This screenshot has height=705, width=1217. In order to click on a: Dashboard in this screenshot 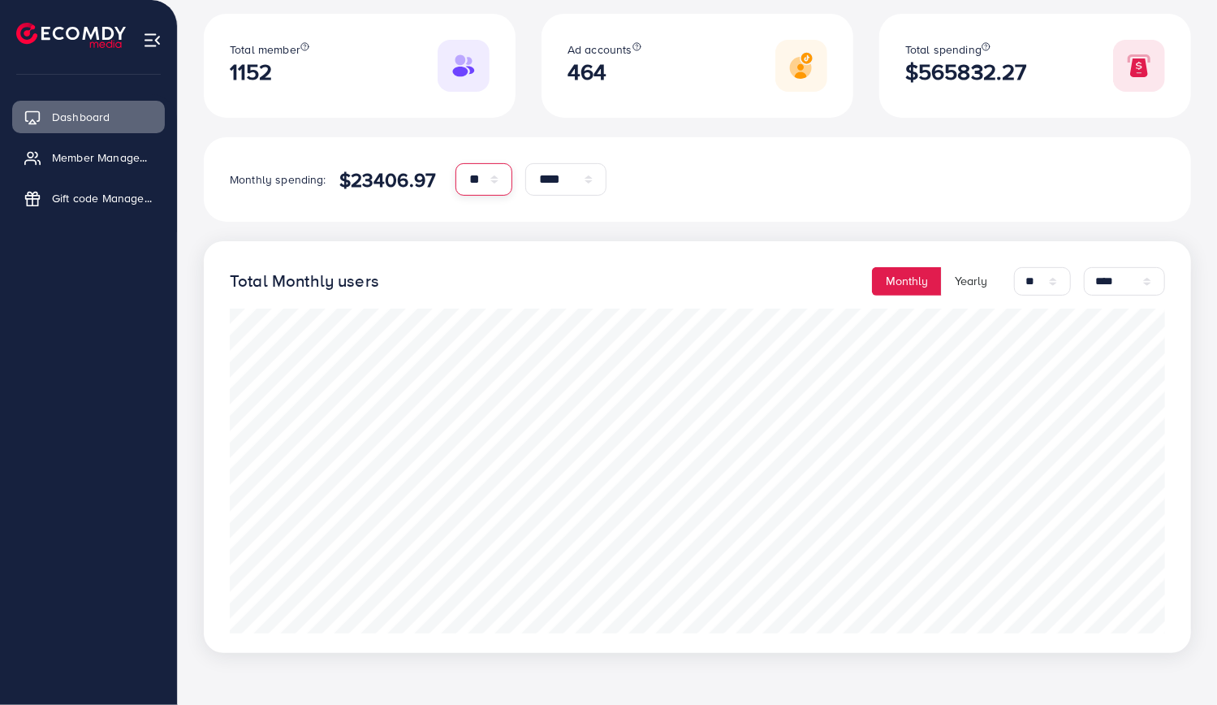, I will do `click(89, 117)`.